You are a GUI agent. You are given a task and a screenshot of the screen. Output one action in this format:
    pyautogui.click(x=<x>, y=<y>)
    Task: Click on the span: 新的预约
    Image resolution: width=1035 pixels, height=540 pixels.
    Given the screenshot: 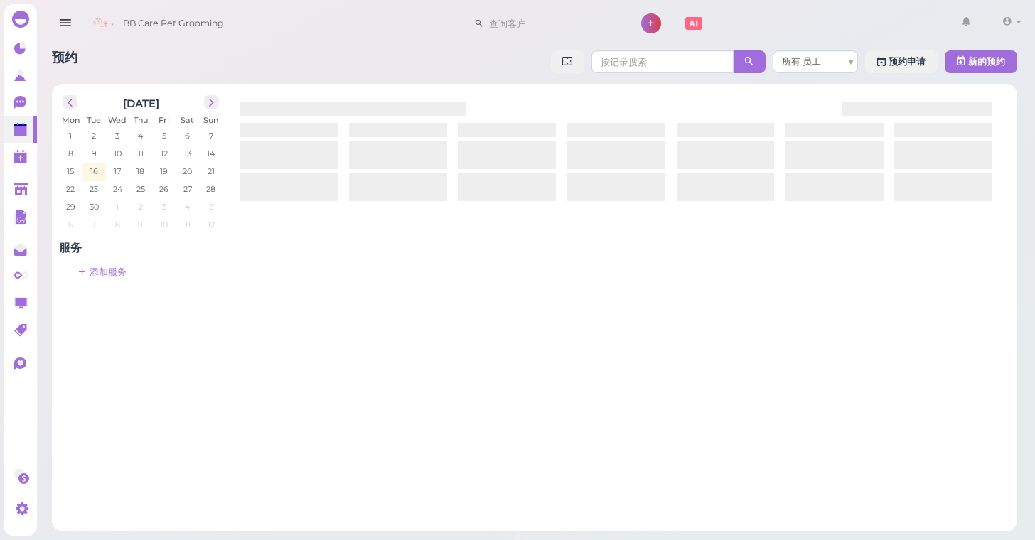 What is the action you would take?
    pyautogui.click(x=987, y=61)
    